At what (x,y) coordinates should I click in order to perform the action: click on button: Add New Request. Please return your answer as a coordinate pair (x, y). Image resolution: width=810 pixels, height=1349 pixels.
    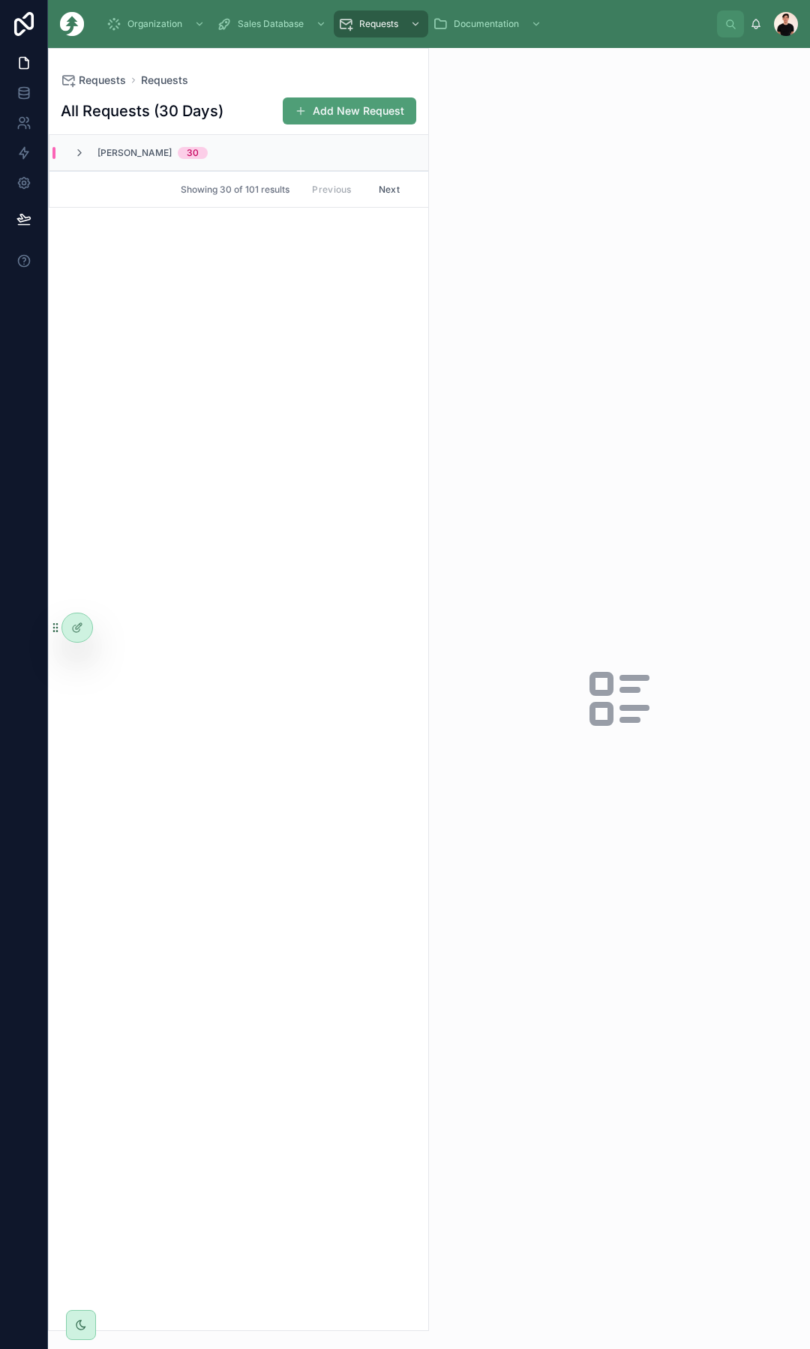
    Looking at the image, I should click on (349, 111).